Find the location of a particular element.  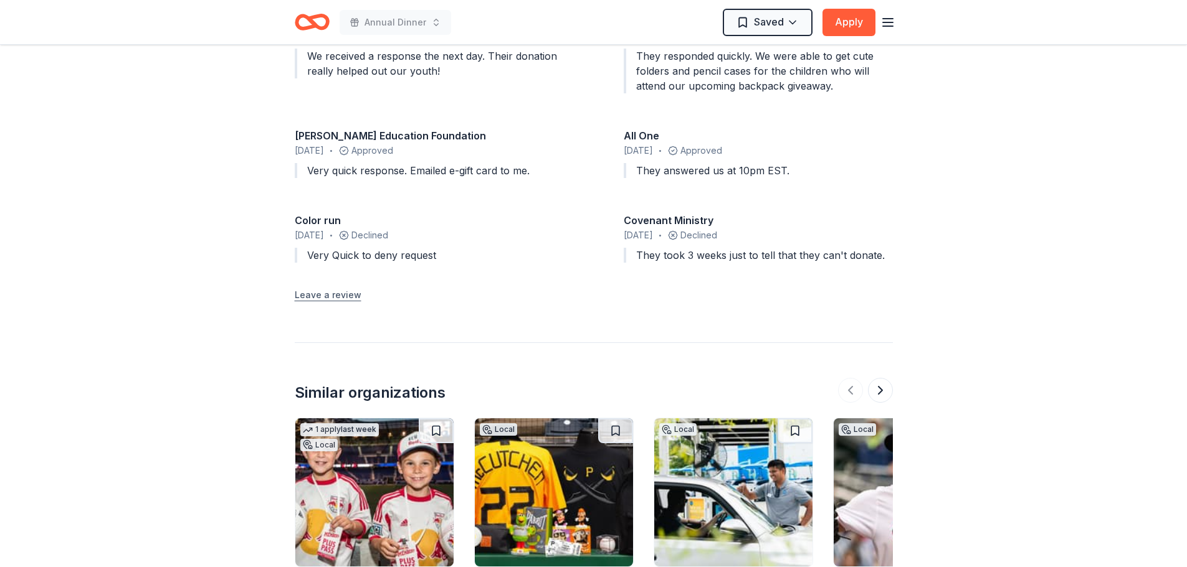

div: Color run is located at coordinates (429, 221).